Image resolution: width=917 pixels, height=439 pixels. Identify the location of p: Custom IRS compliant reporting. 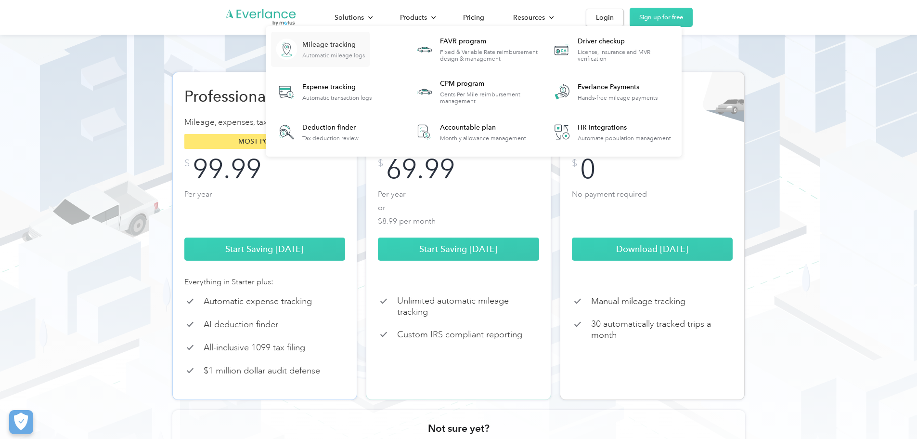
(460, 334).